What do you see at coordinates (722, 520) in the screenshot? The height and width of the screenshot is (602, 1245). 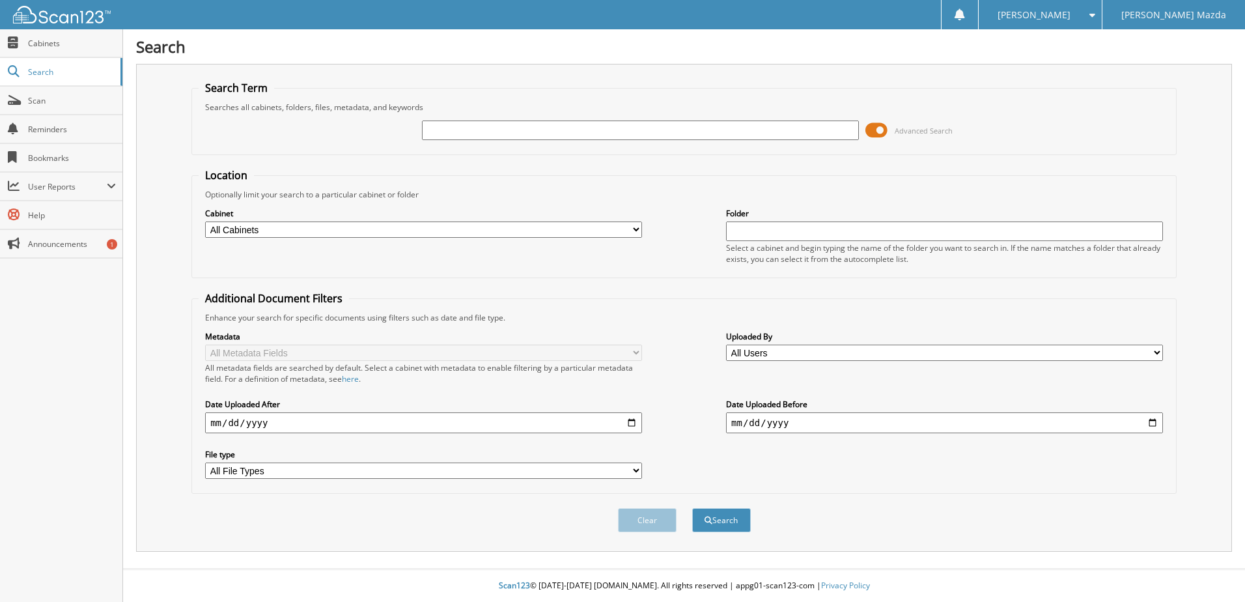 I see `button: Search` at bounding box center [722, 520].